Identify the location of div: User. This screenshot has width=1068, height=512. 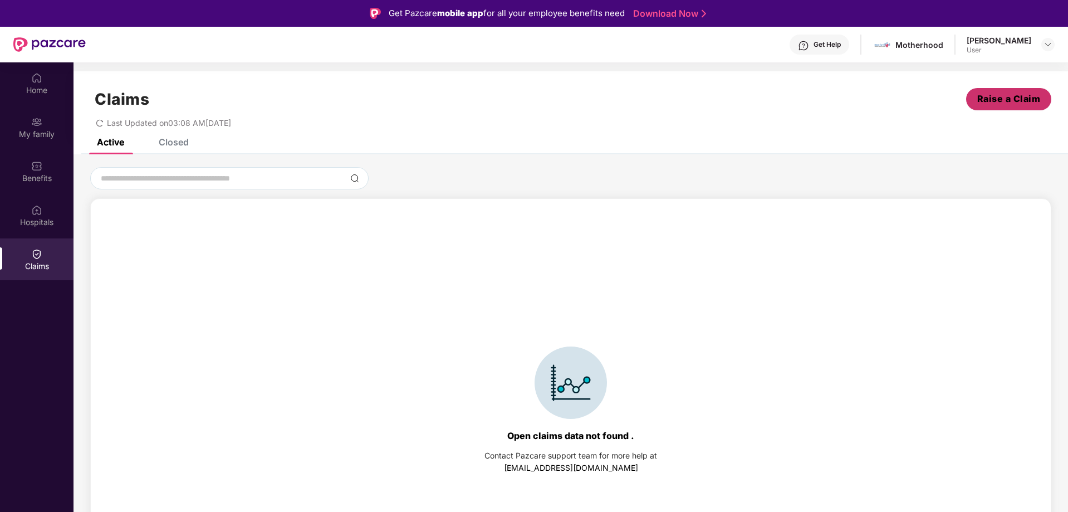
(999, 50).